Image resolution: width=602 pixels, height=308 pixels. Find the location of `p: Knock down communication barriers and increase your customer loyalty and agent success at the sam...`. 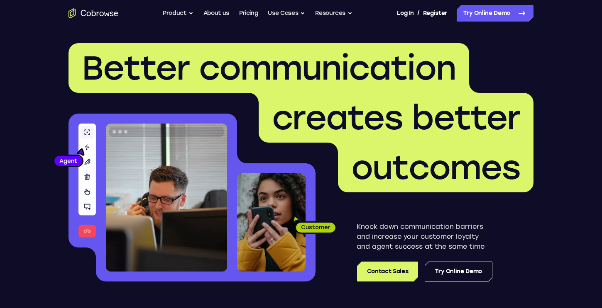

p: Knock down communication barriers and increase your customer loyalty and agent success at the sam... is located at coordinates (424, 237).